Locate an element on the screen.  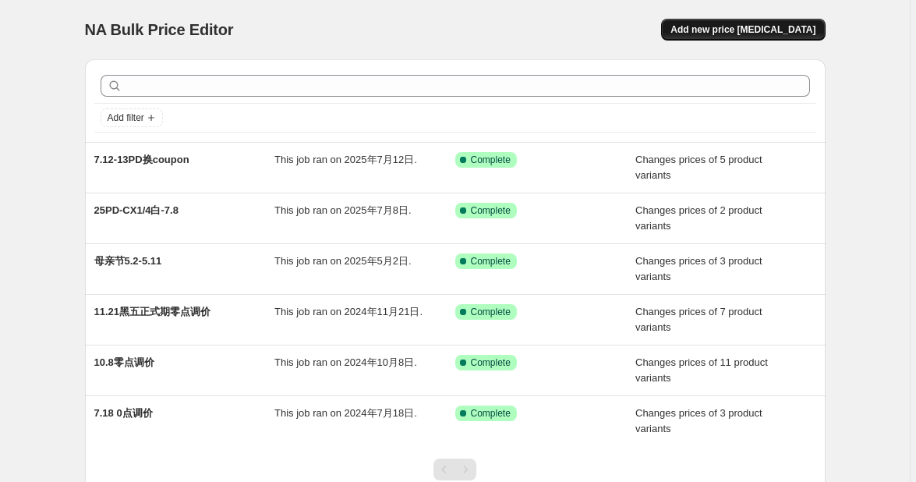
span: 10.8零点调价 is located at coordinates (124, 362).